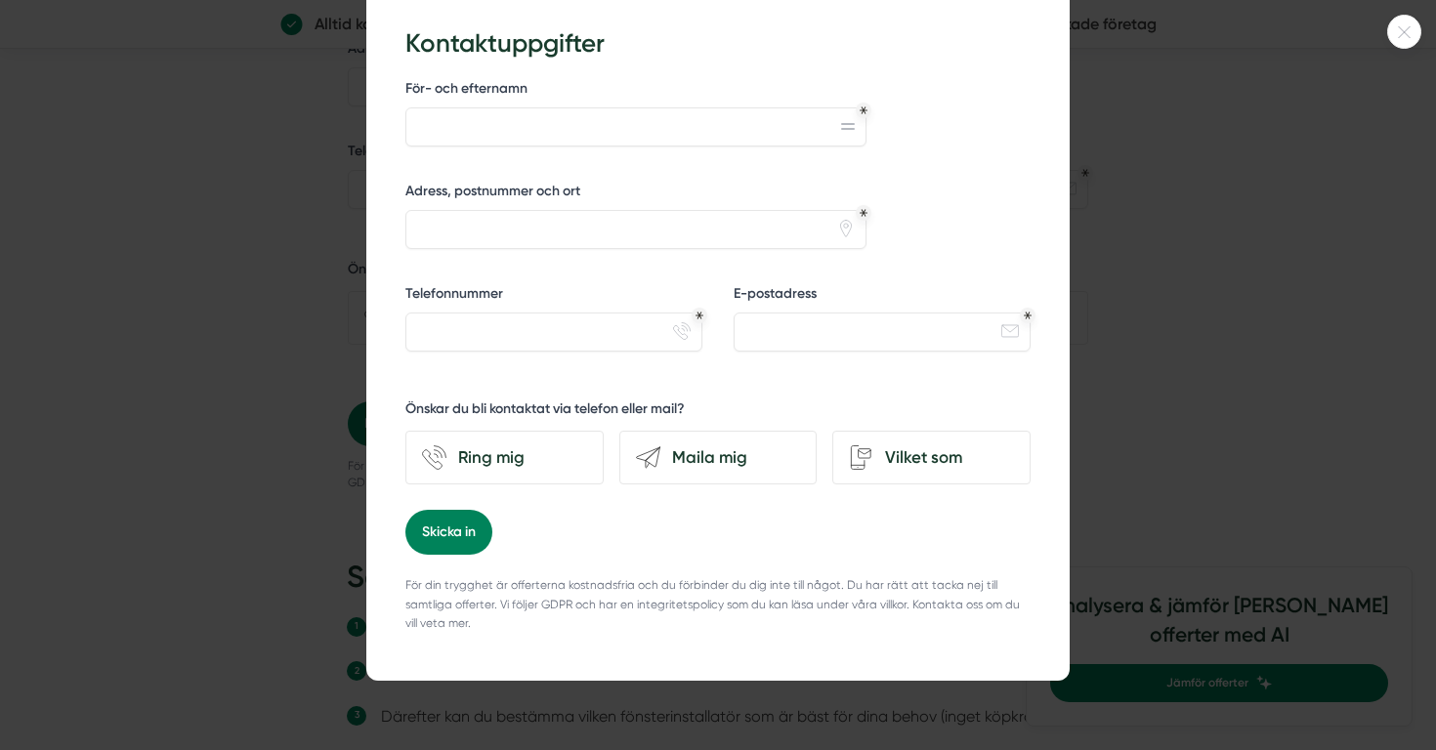 This screenshot has width=1436, height=750. I want to click on h5: Önskar du bli kontaktat via telefon eller mail?, so click(545, 411).